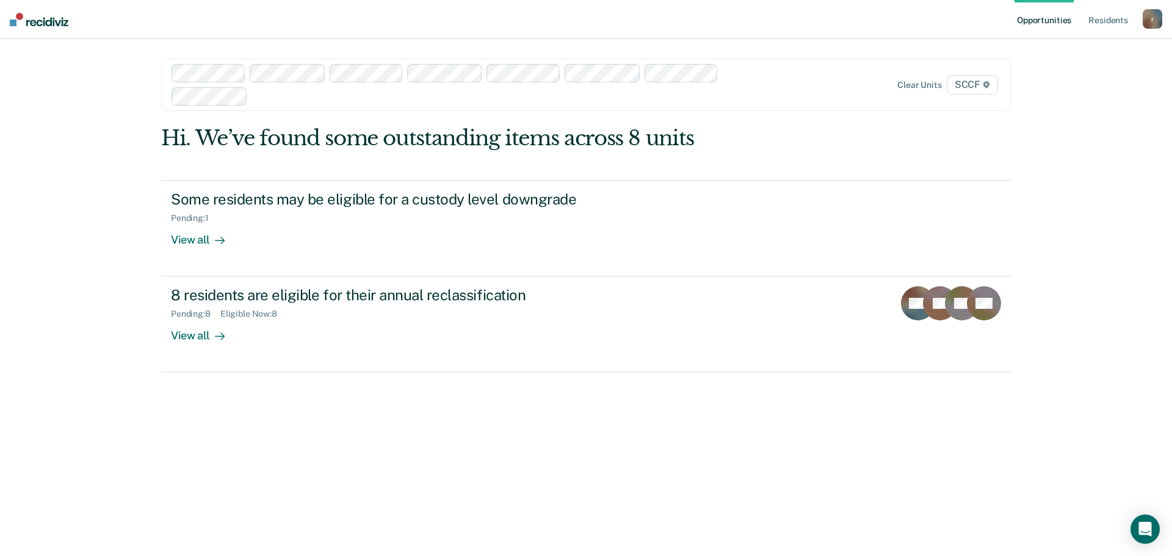 The image size is (1172, 556). Describe the element at coordinates (586, 324) in the screenshot. I see `a: 8 residents are eligible for their annual reclassificationPending:8Eligible Now:8View all` at that location.